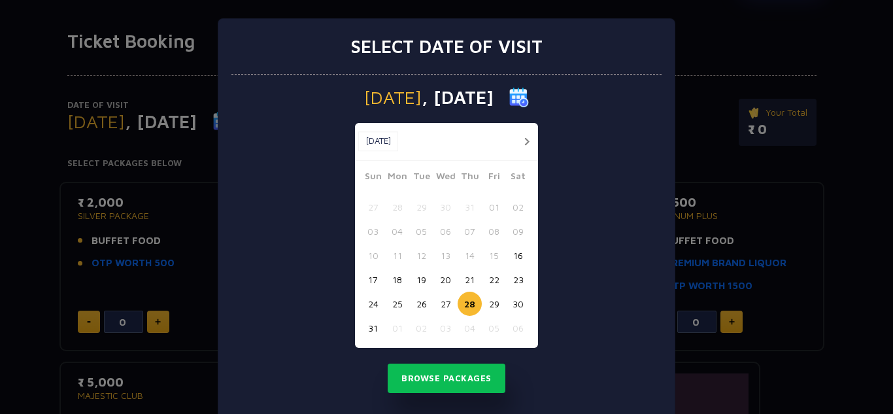 Image resolution: width=893 pixels, height=414 pixels. I want to click on button: 26, so click(421, 303).